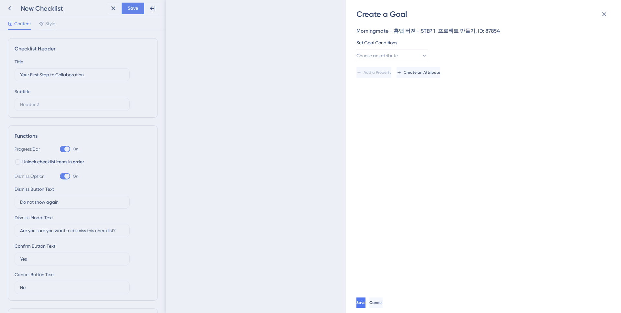  Describe the element at coordinates (376, 303) in the screenshot. I see `button: Cancel` at that location.